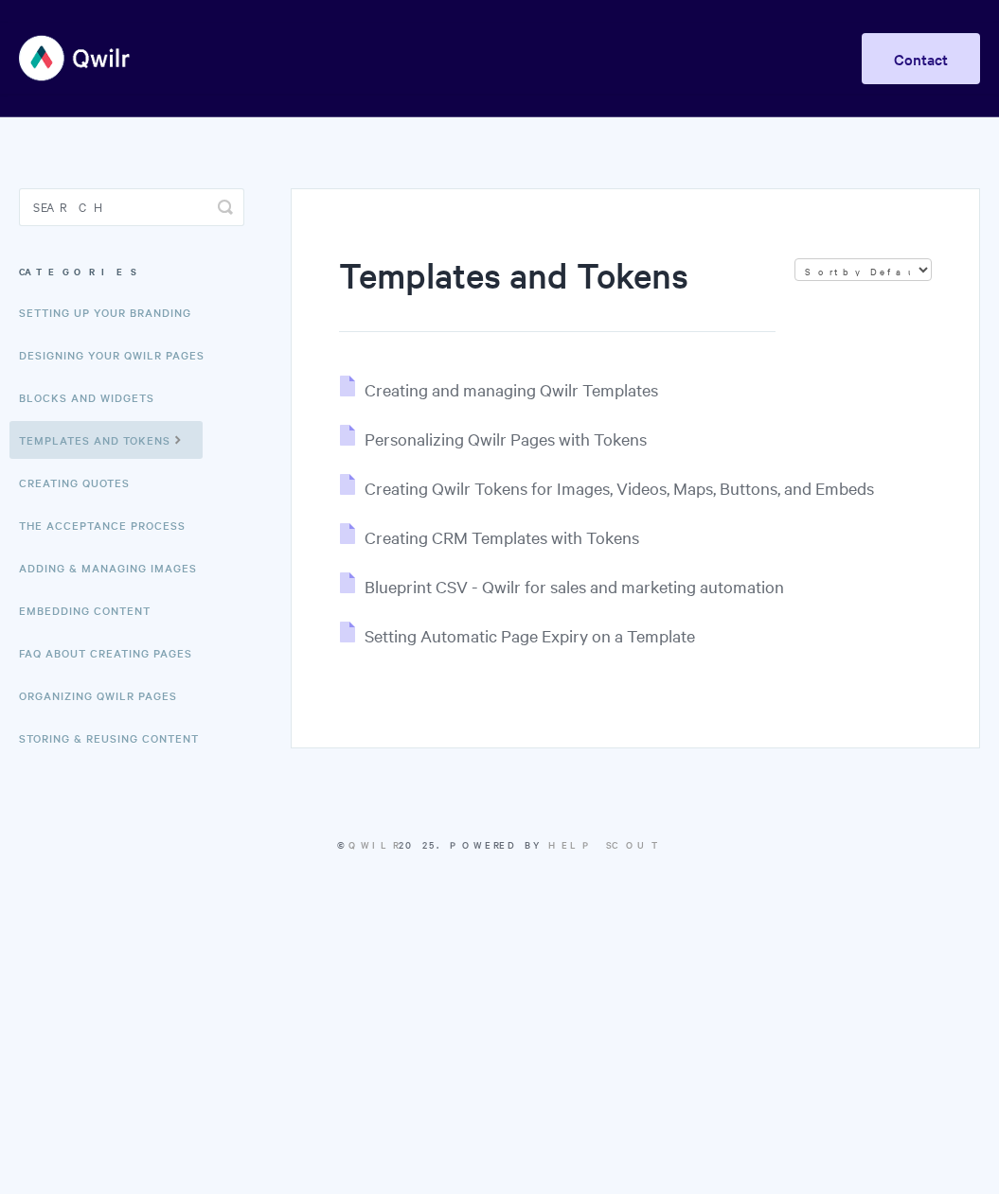 The image size is (999, 1194). Describe the element at coordinates (517, 635) in the screenshot. I see `a: Setting Automatic Page Expiry on a Template` at that location.